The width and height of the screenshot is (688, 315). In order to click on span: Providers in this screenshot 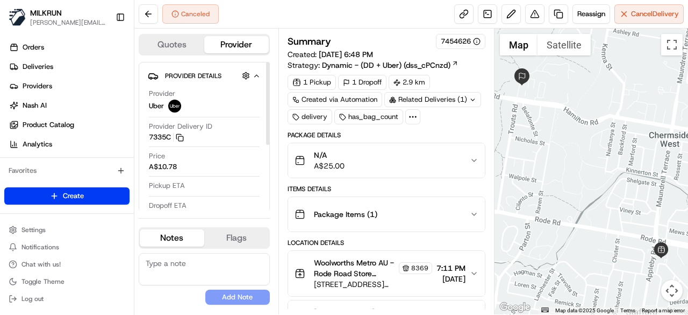, I will do `click(37, 86)`.